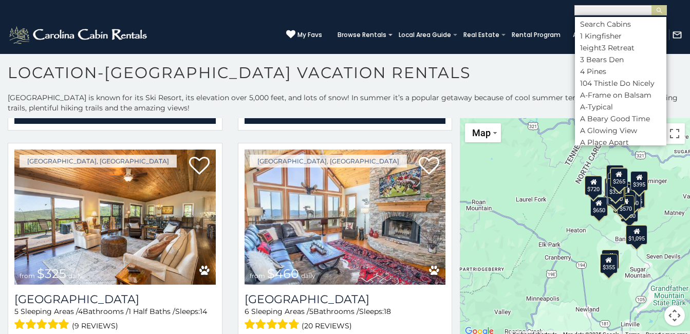 This screenshot has height=334, width=690. I want to click on span: 14, so click(203, 311).